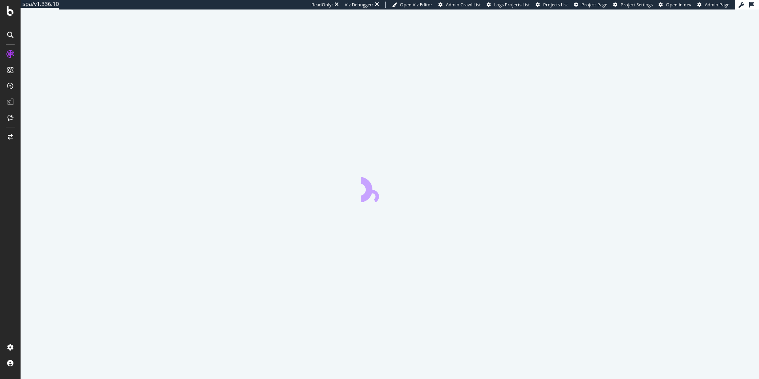 Image resolution: width=759 pixels, height=379 pixels. Describe the element at coordinates (322, 5) in the screenshot. I see `div: ReadOnly:` at that location.